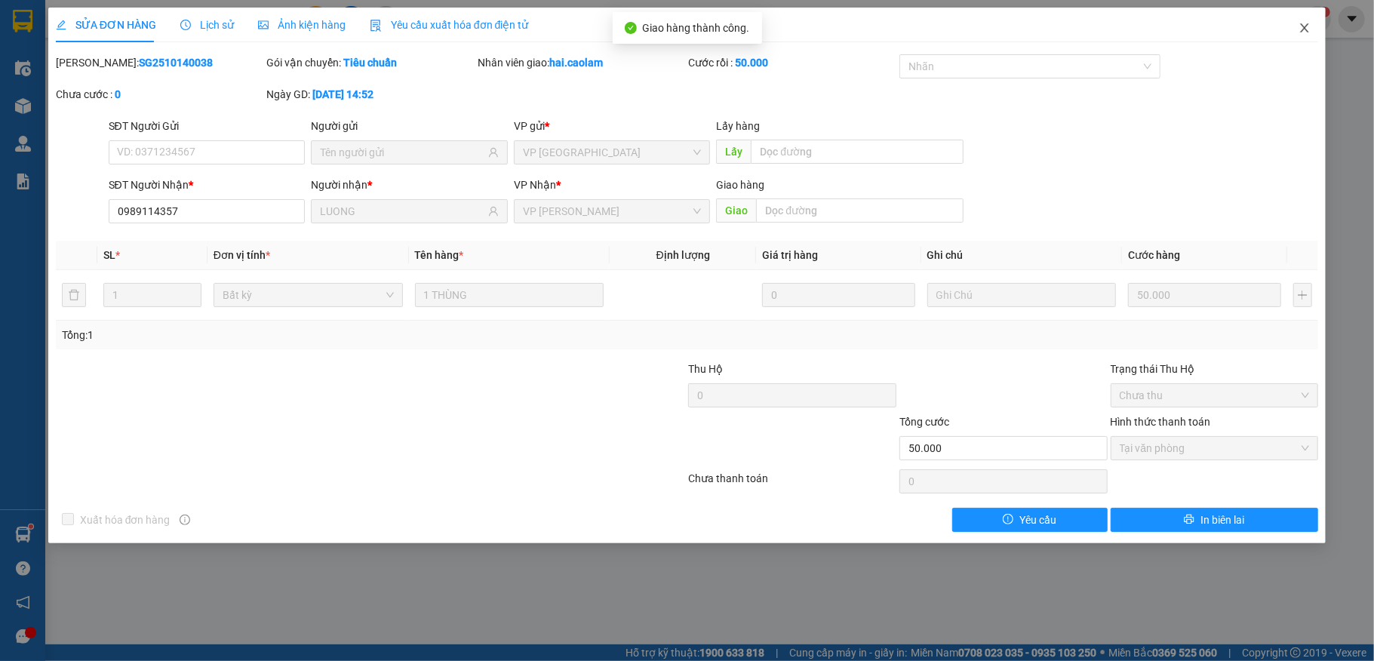 Image resolution: width=1374 pixels, height=661 pixels. I want to click on div: Gói vận chuyển:, so click(370, 63).